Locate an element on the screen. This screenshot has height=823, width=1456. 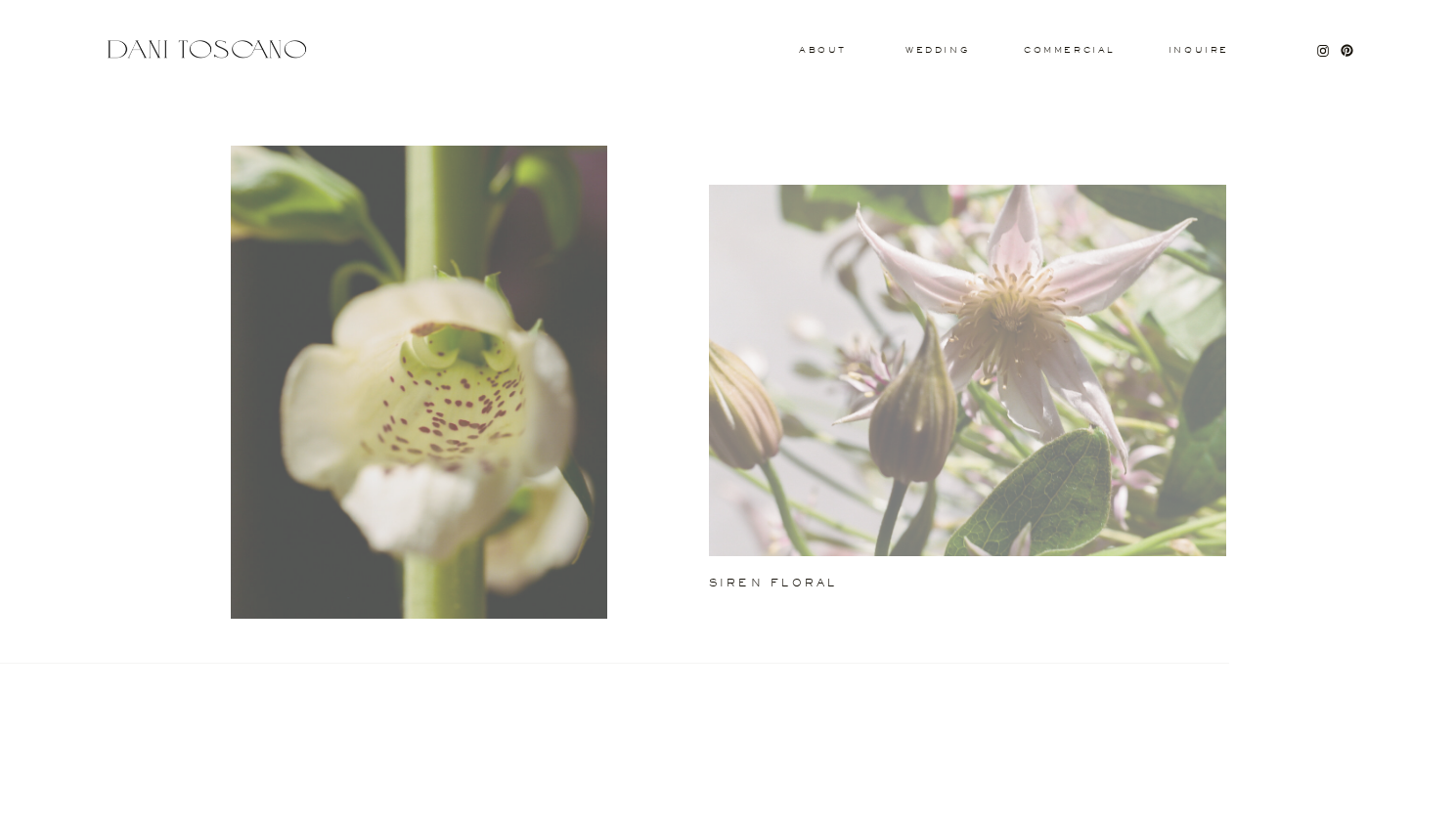
h3: About is located at coordinates (820, 49).